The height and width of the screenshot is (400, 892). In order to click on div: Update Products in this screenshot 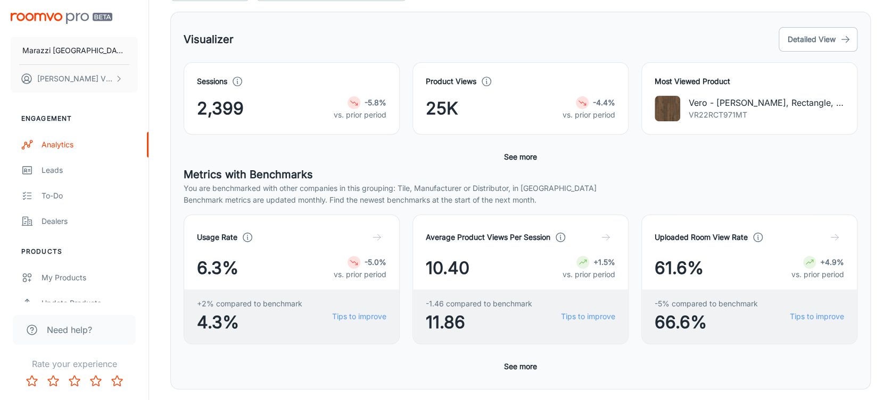, I will do `click(89, 303)`.